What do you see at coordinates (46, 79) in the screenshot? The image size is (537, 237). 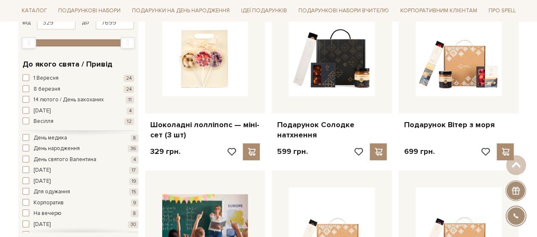 I see `span: 1 Вересня` at bounding box center [46, 79].